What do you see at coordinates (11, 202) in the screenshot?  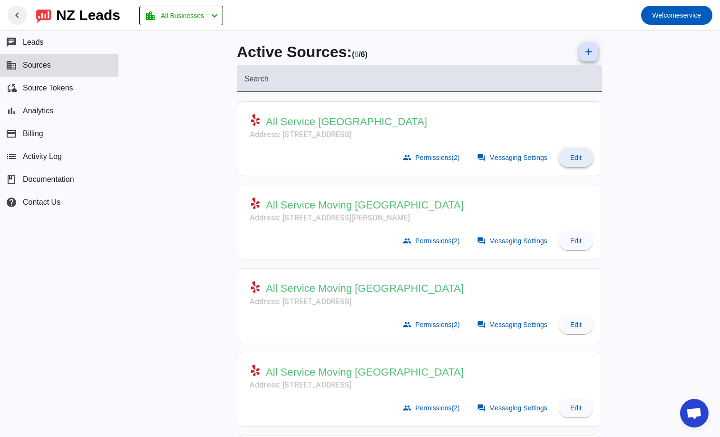 I see `mat-icon: help` at bounding box center [11, 202].